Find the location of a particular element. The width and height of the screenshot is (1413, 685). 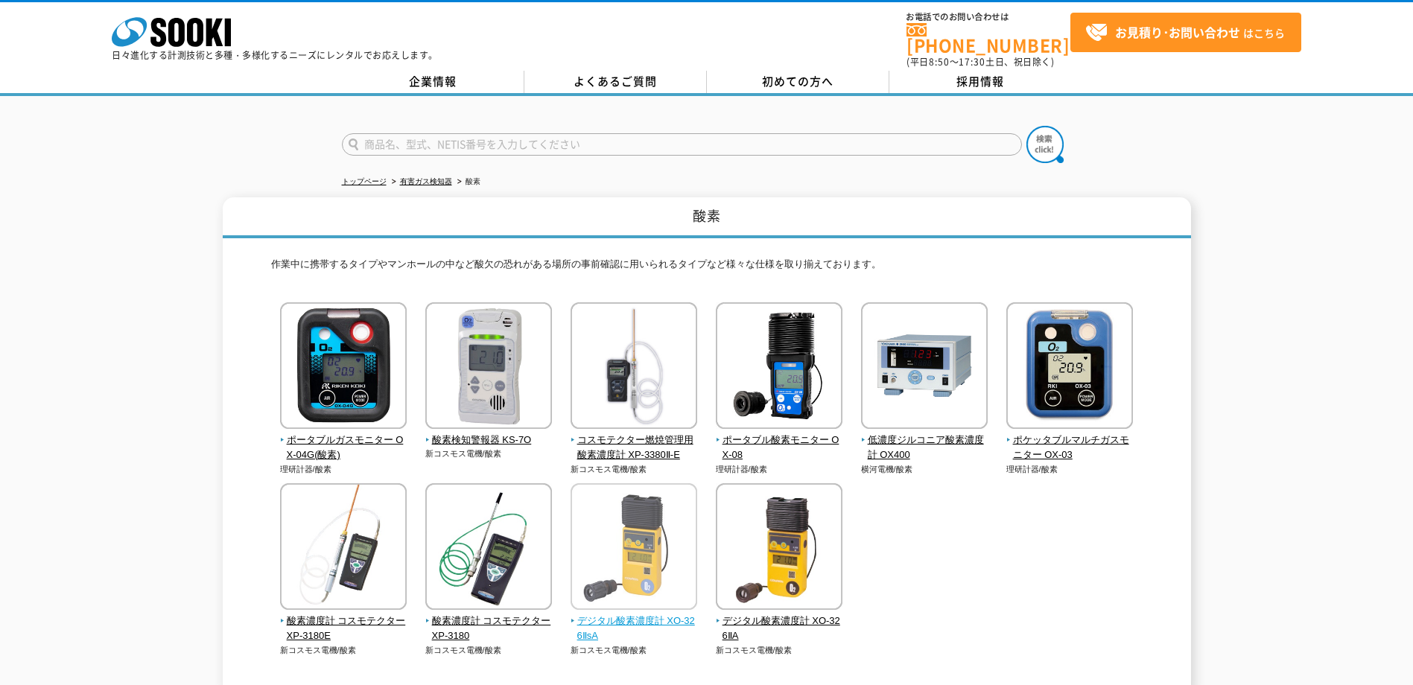

a: 企業情報 is located at coordinates (433, 82).